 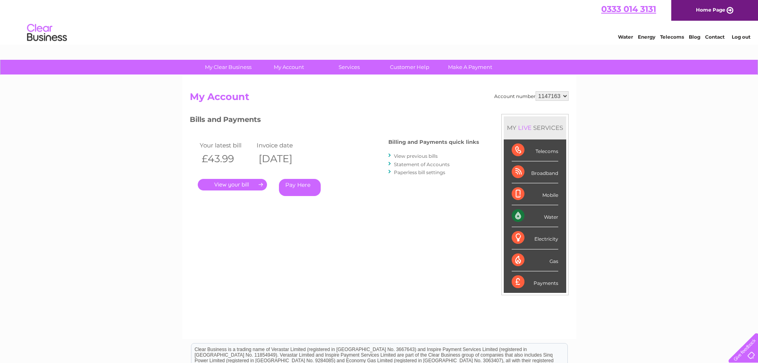 I want to click on th: £43.99, so click(x=226, y=158).